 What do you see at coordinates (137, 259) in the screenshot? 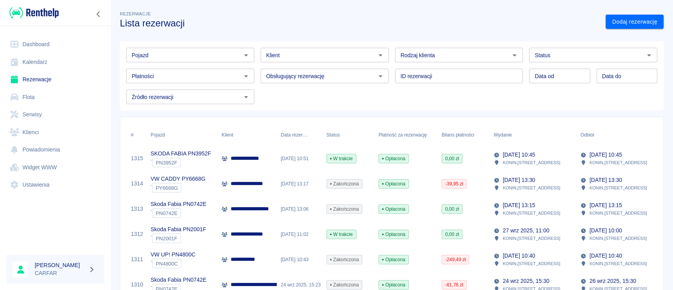
I see `a: 1311` at bounding box center [137, 259].